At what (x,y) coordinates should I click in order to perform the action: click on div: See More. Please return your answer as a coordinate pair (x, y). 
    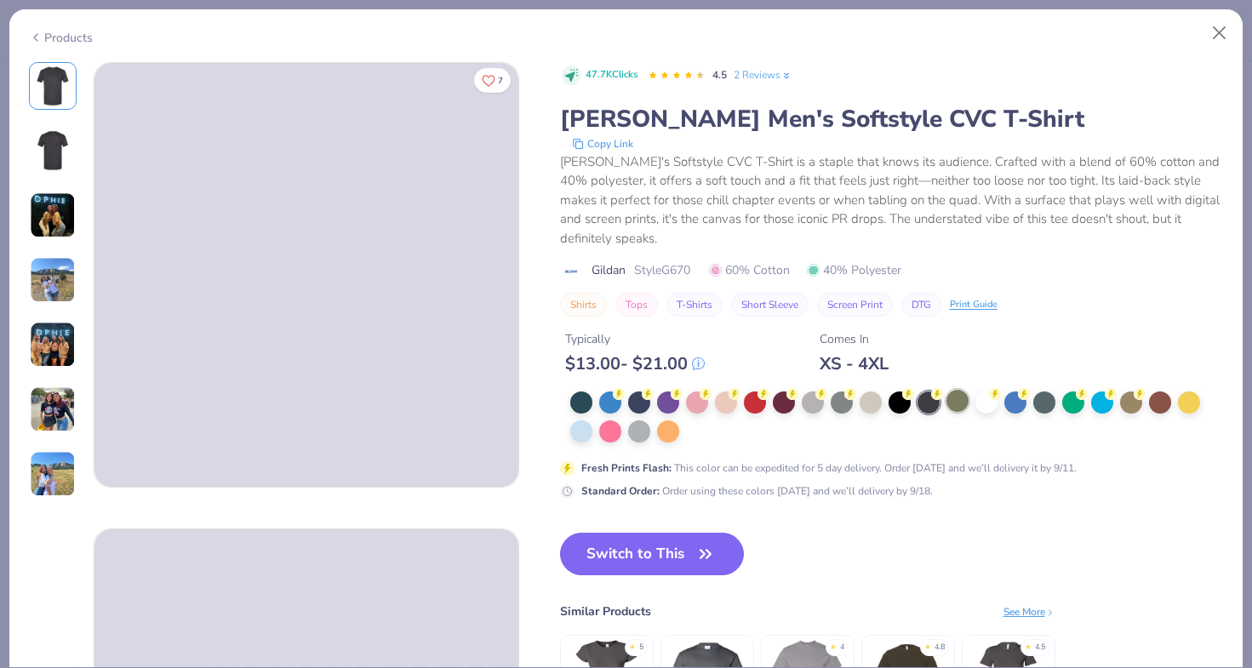
    Looking at the image, I should click on (1029, 612).